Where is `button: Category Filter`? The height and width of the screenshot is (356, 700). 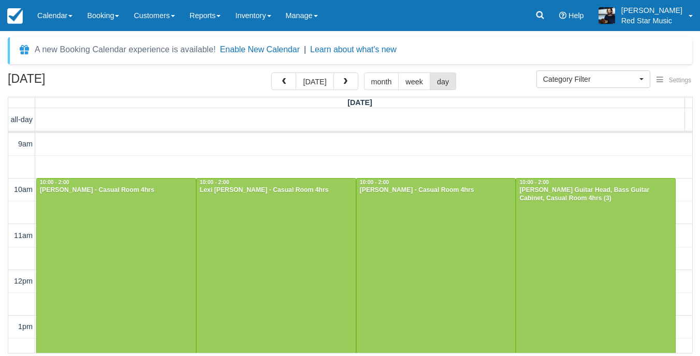
button: Category Filter is located at coordinates (594, 79).